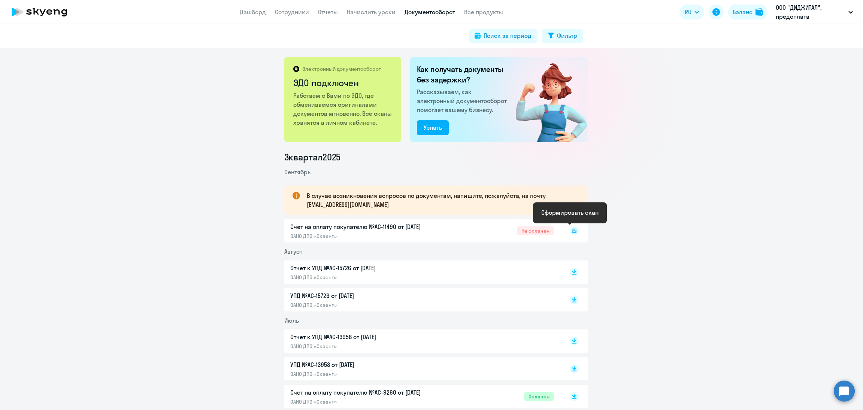 This screenshot has width=863, height=410. Describe the element at coordinates (436, 157) in the screenshot. I see `li: 3 квартал 2025` at that location.